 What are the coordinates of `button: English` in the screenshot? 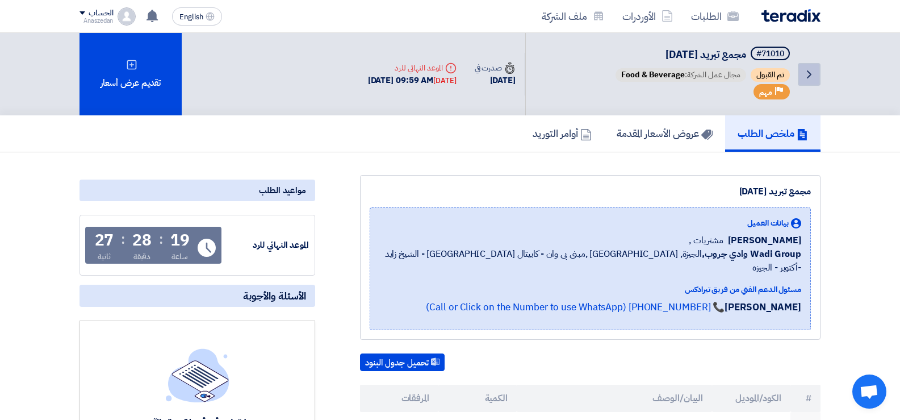 It's located at (197, 16).